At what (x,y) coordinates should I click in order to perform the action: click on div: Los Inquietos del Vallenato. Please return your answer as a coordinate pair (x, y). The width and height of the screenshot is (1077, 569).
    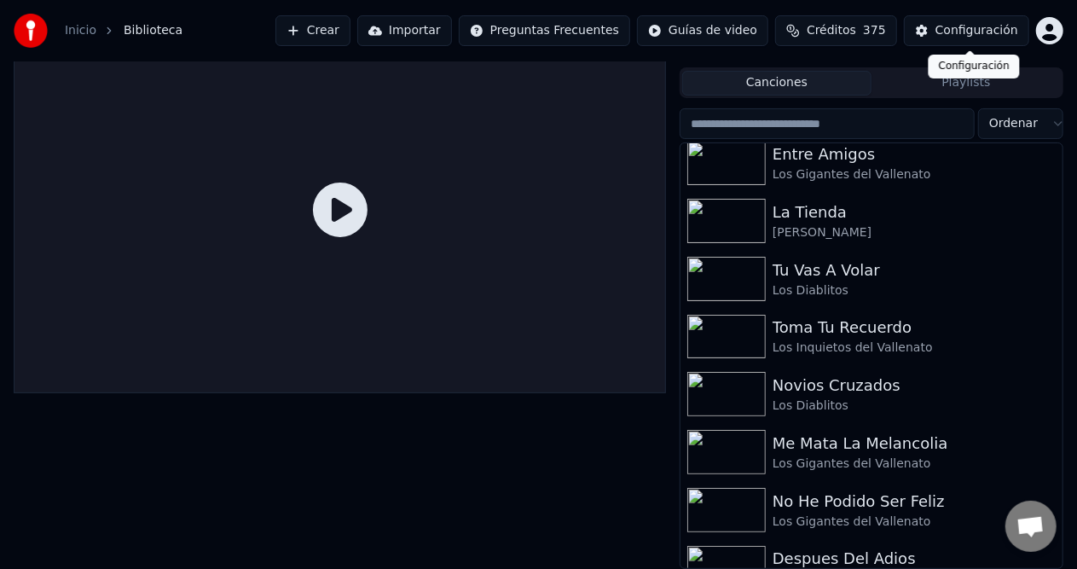
    Looking at the image, I should click on (915, 348).